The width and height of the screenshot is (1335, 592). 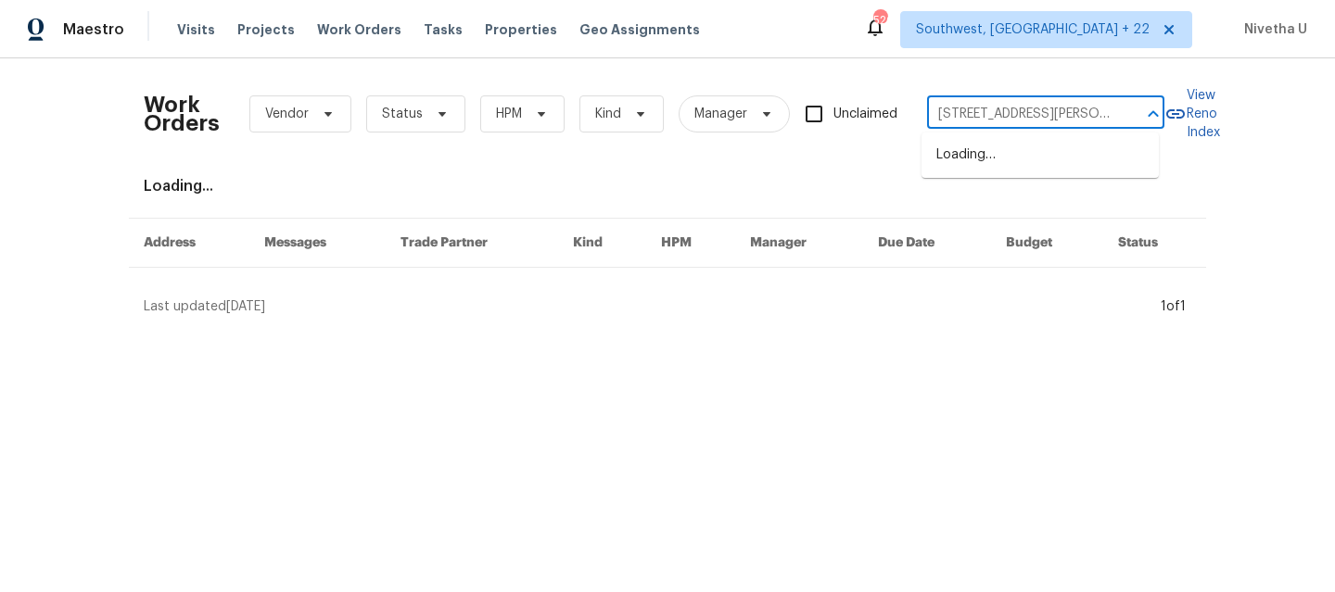 What do you see at coordinates (266, 30) in the screenshot?
I see `span: Projects` at bounding box center [266, 30].